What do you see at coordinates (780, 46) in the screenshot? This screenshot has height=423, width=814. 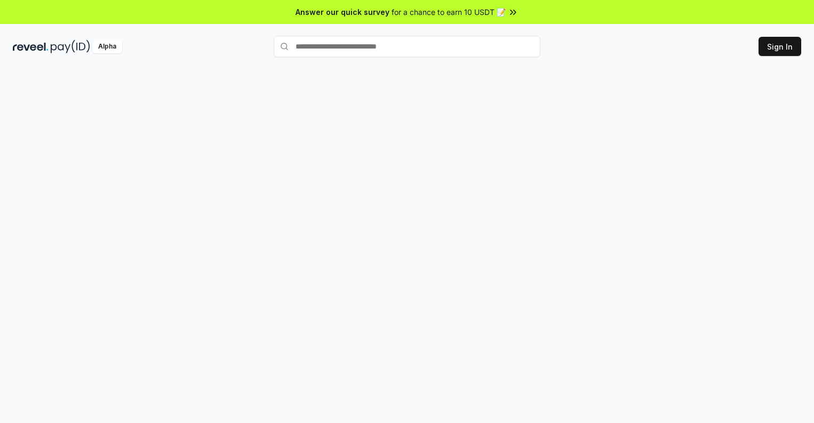 I see `button: Sign In` at bounding box center [780, 46].